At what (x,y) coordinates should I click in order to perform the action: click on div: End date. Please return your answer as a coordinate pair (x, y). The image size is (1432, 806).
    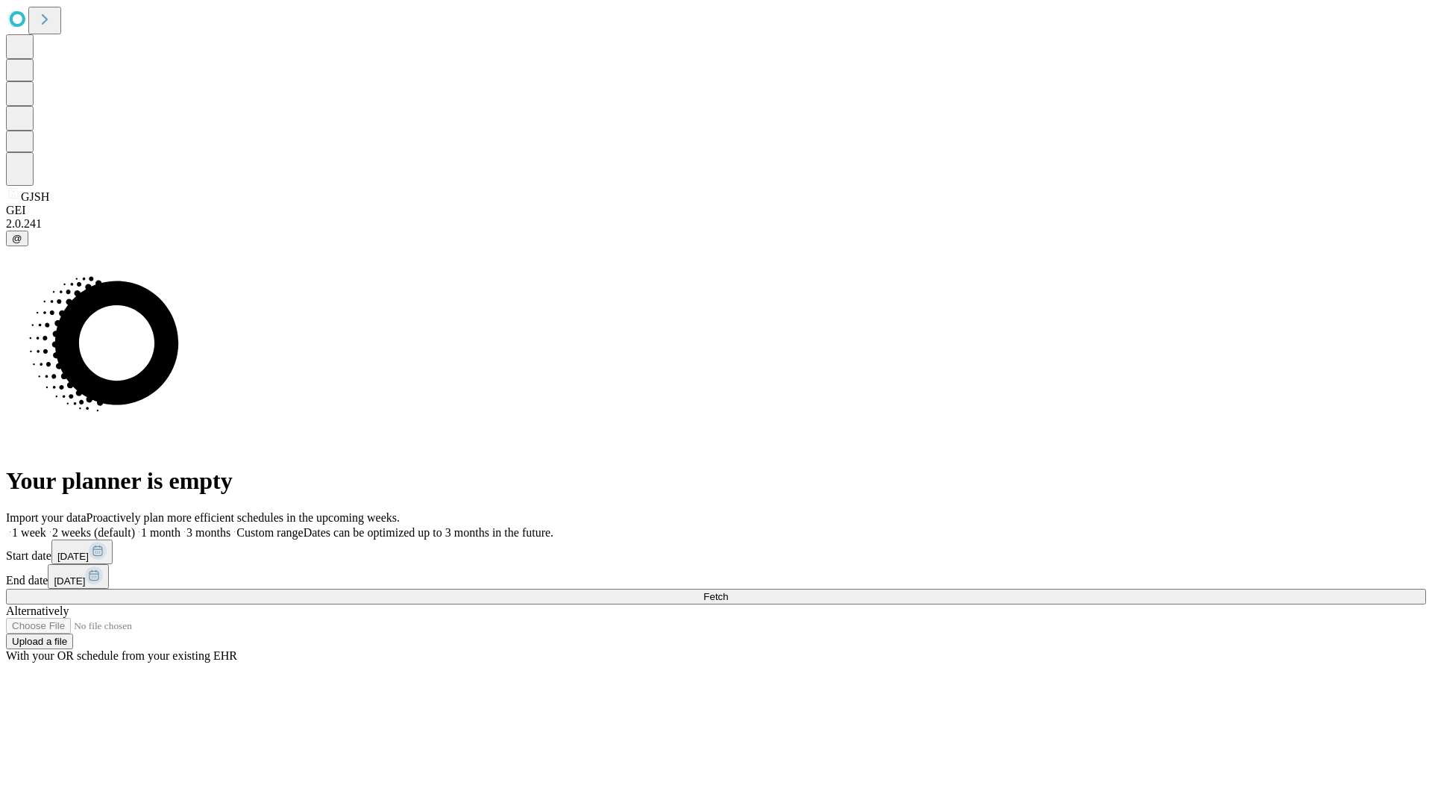
    Looking at the image, I should click on (716, 576).